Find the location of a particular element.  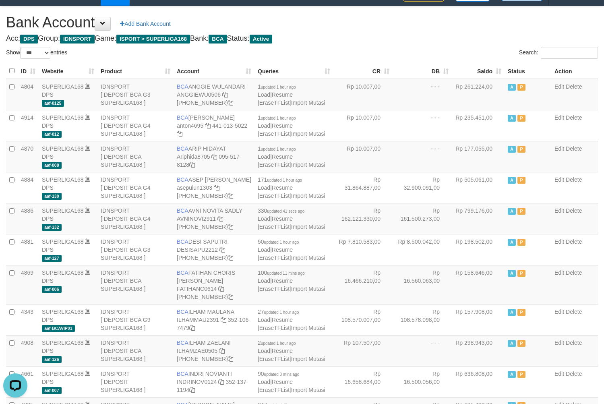

td: Rp 235.451,00 is located at coordinates (478, 125).